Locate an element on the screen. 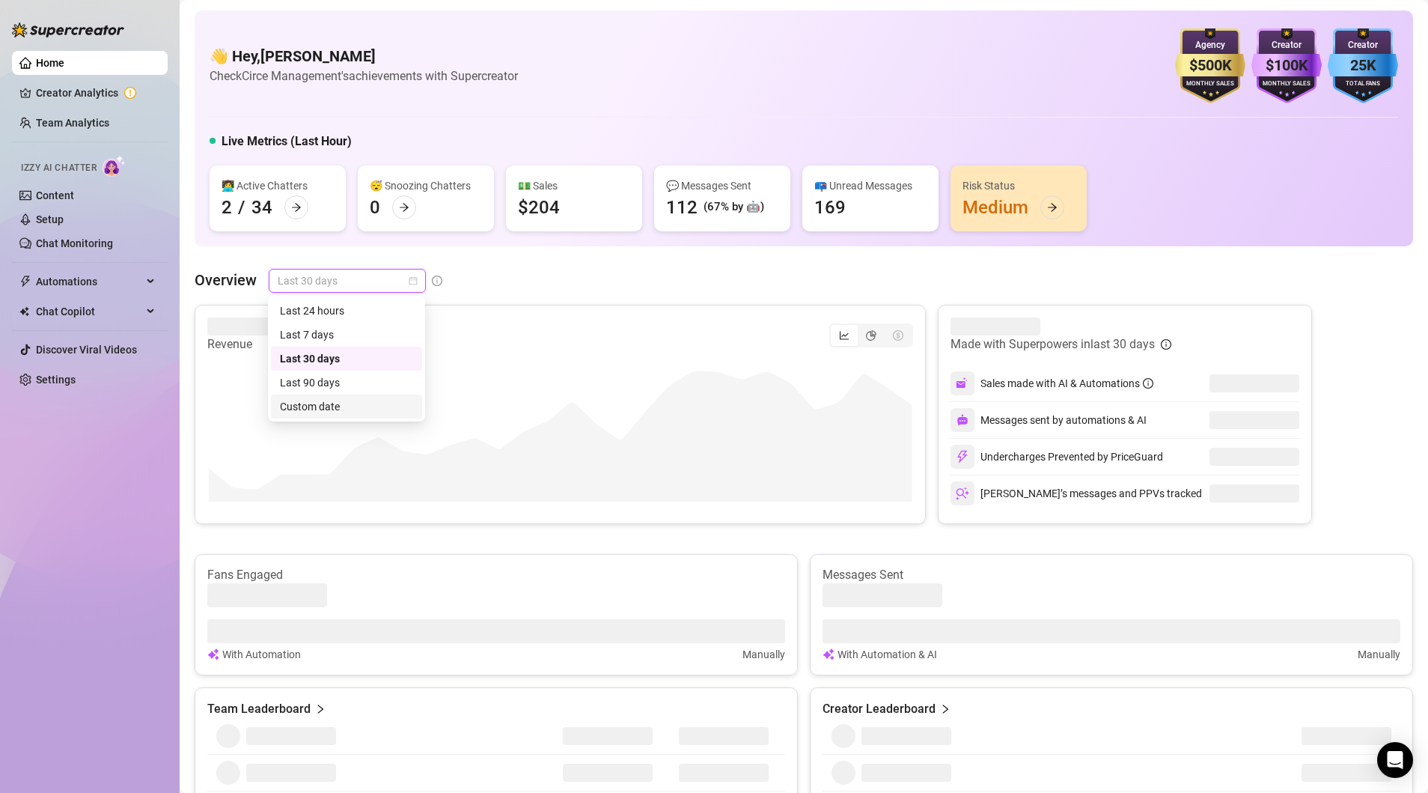 The image size is (1428, 793). span: Automations is located at coordinates (89, 281).